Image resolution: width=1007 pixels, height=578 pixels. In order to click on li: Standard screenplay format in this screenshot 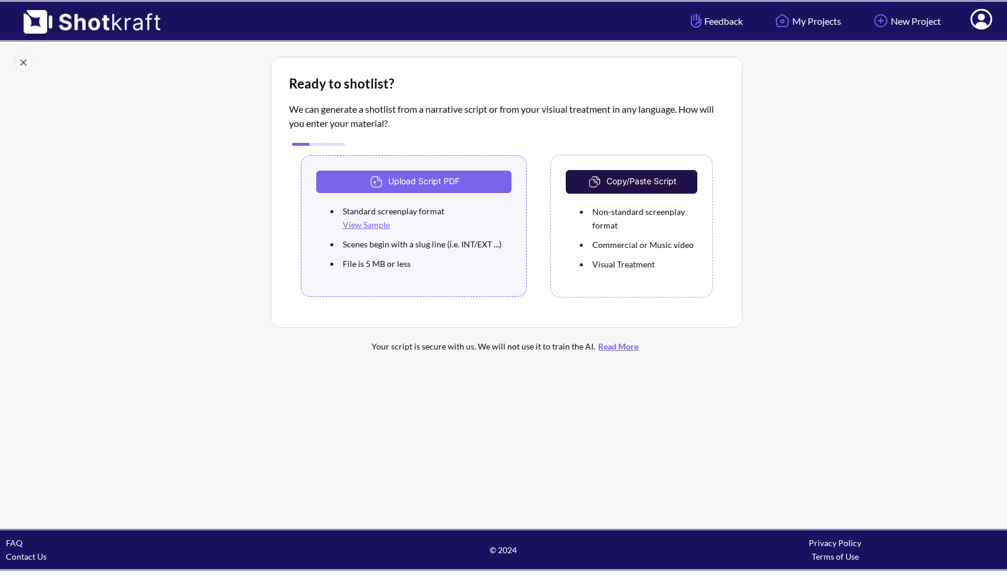, I will do `click(426, 218)`.